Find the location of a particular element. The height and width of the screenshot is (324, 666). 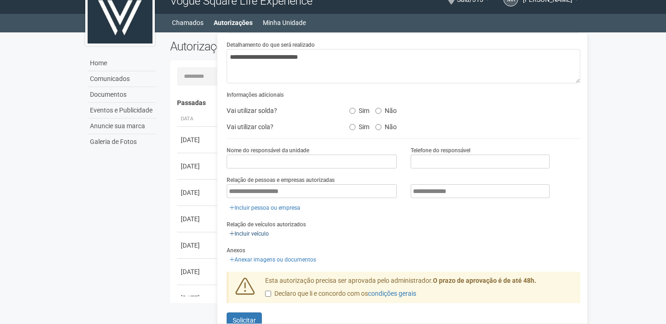

div: Esta autorização precisa ser aprovada pelo administrador. is located at coordinates (419, 290).